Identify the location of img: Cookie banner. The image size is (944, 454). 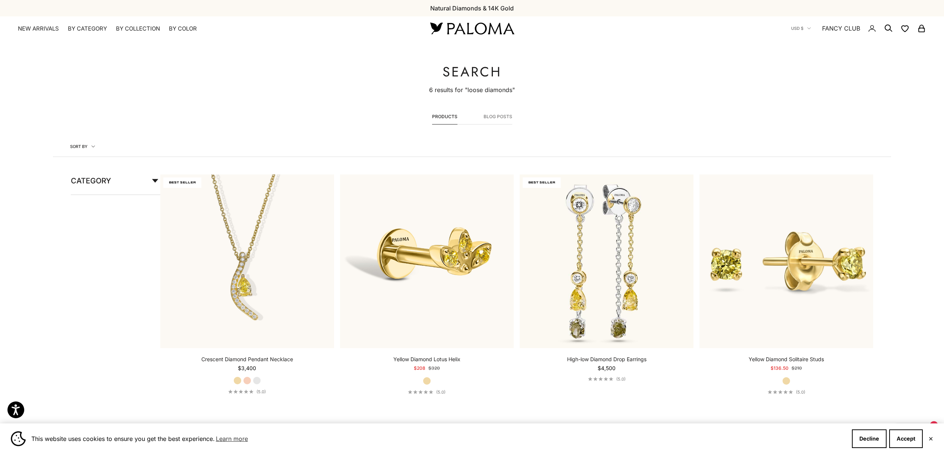
(18, 439).